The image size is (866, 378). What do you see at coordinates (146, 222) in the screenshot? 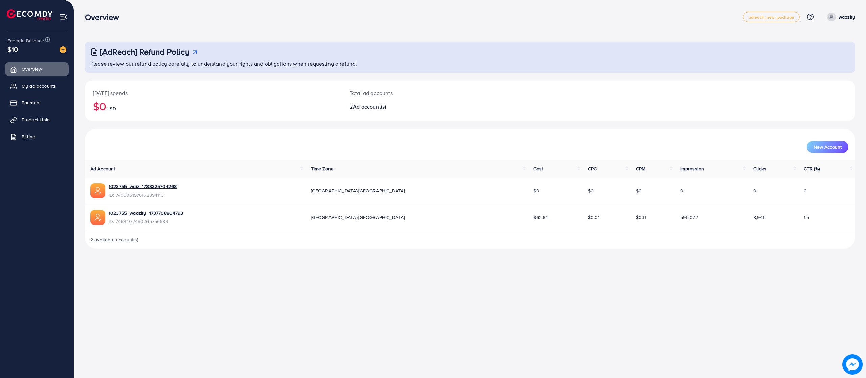
I see `span: ID: 7463402480265756689` at bounding box center [146, 222].